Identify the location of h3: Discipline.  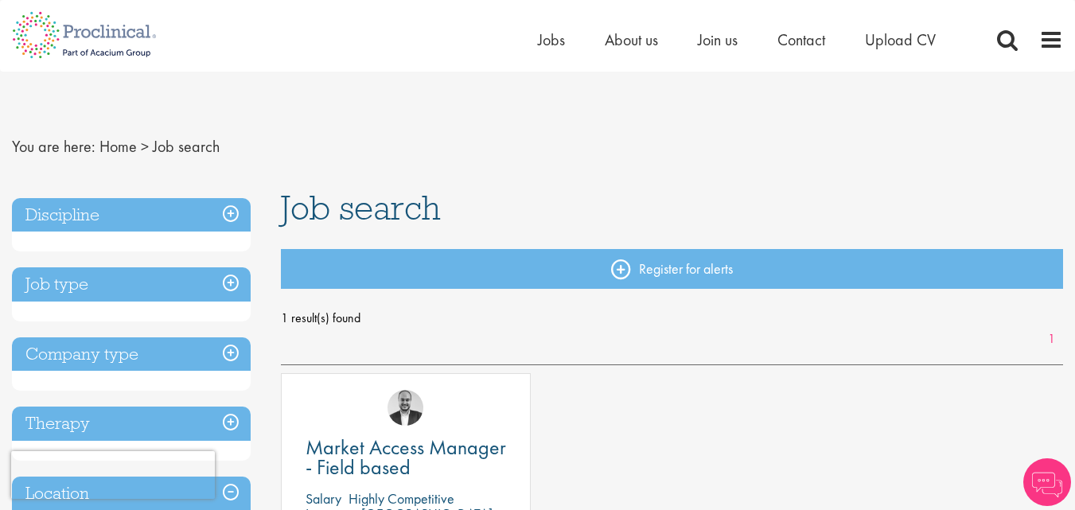
(131, 215).